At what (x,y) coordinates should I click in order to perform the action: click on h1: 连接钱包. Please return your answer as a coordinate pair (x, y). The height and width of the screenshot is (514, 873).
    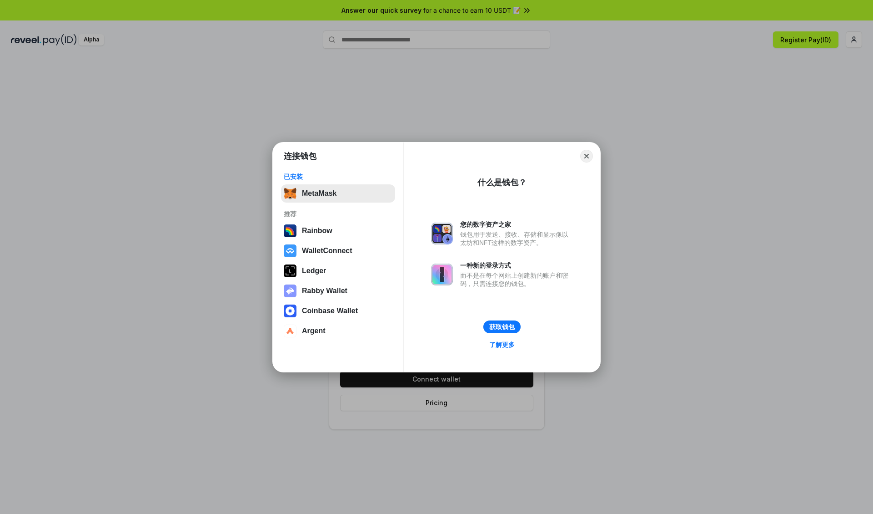
    Looking at the image, I should click on (300, 156).